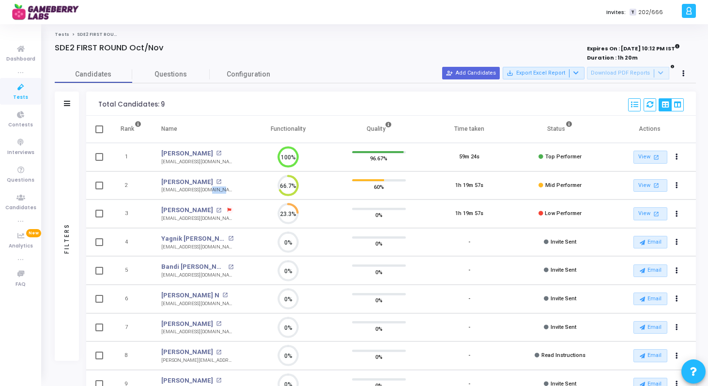 Image resolution: width=708 pixels, height=386 pixels. Describe the element at coordinates (249, 74) in the screenshot. I see `span: Configuration` at that location.